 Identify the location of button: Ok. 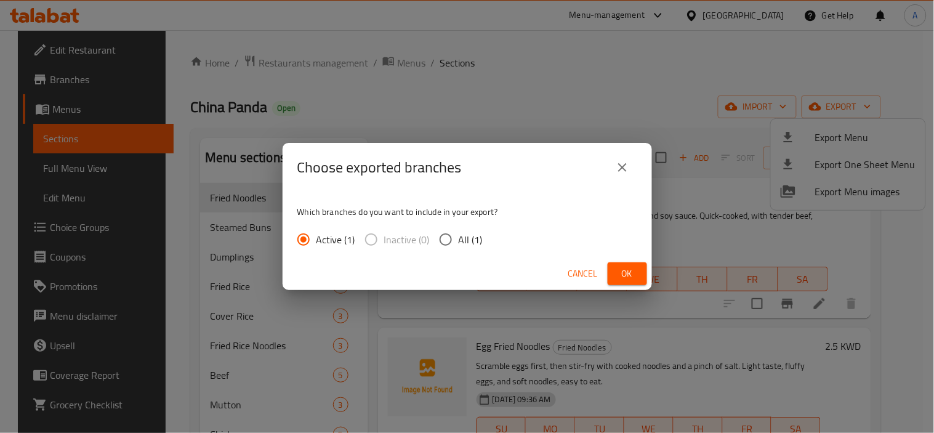
(628, 273).